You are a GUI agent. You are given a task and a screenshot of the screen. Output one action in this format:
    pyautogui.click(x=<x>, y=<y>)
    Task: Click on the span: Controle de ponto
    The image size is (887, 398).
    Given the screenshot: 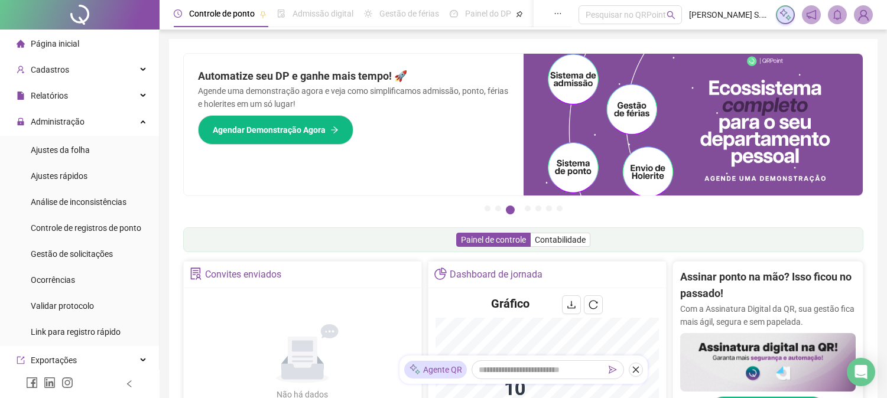 What is the action you would take?
    pyautogui.click(x=222, y=14)
    